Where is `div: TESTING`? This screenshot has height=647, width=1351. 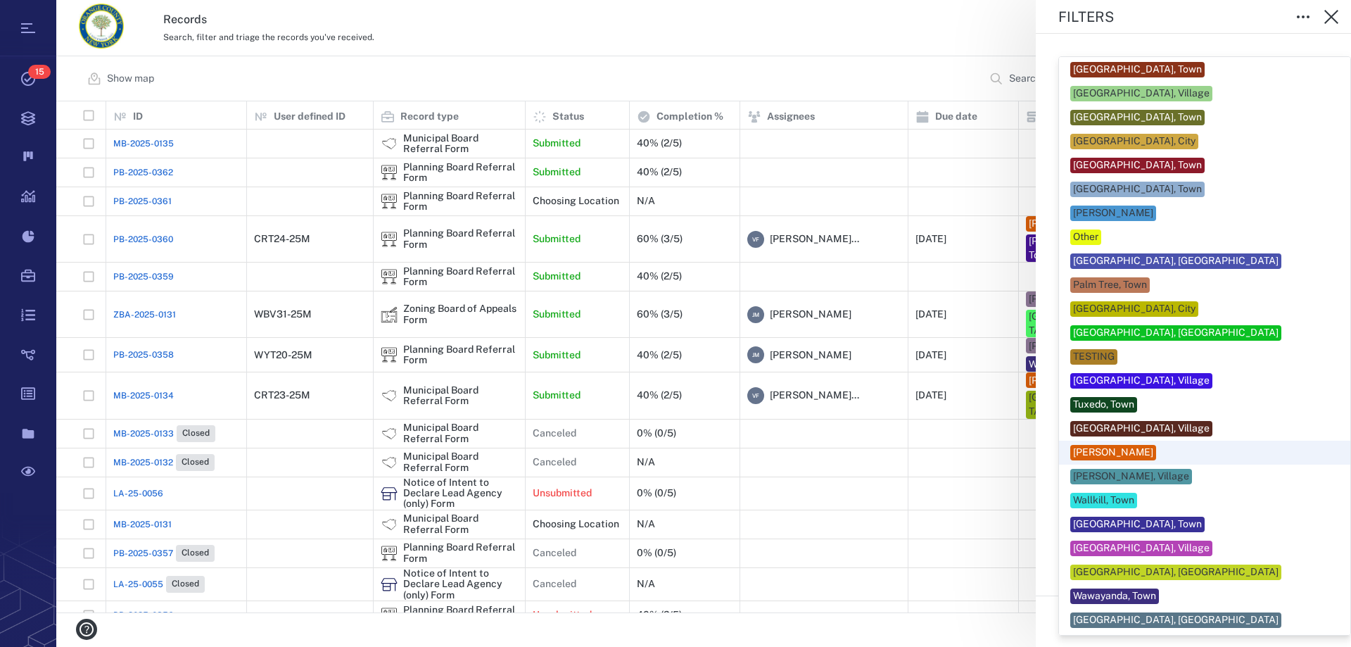
div: TESTING is located at coordinates (1093, 357).